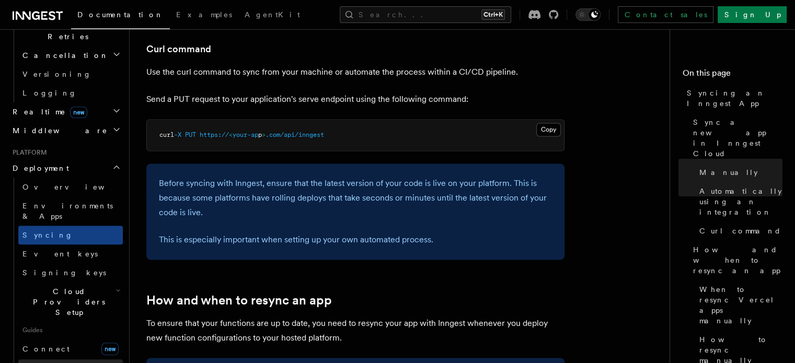 This screenshot has height=363, width=795. I want to click on h4: On this page, so click(732, 75).